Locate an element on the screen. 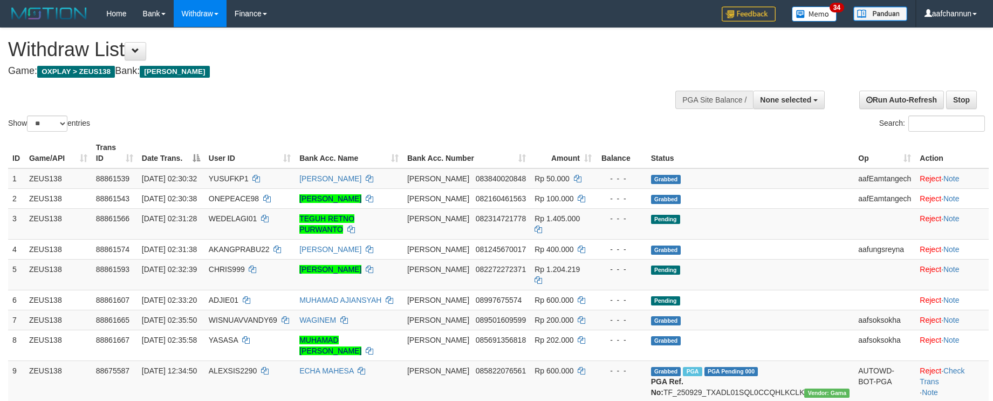 This screenshot has height=401, width=993. span: 88861665 is located at coordinates (113, 320).